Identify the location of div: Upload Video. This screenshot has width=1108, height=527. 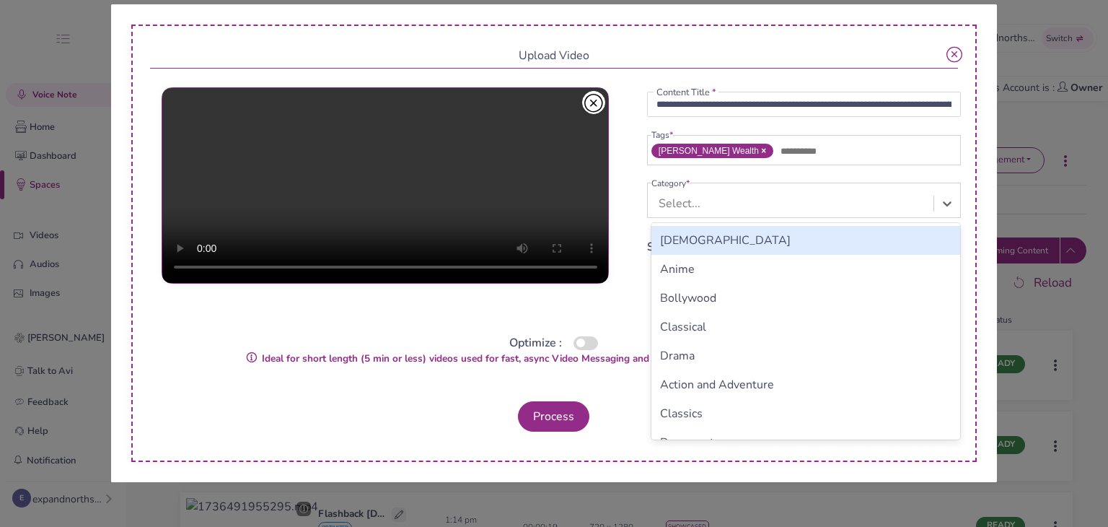
(554, 56).